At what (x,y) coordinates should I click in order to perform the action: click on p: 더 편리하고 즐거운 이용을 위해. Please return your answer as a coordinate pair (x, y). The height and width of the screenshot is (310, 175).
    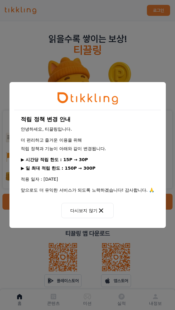
    Looking at the image, I should click on (87, 140).